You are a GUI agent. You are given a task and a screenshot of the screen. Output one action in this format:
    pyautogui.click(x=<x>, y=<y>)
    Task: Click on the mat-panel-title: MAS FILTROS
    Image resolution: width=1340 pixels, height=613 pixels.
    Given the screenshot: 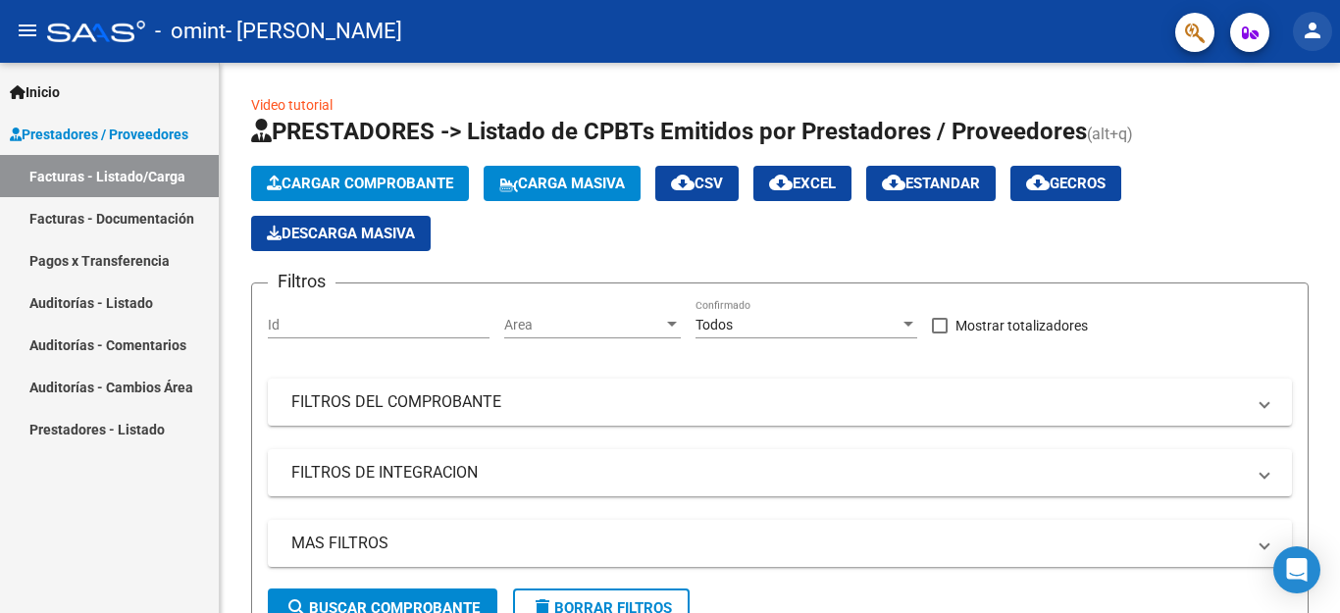 What is the action you would take?
    pyautogui.click(x=768, y=543)
    